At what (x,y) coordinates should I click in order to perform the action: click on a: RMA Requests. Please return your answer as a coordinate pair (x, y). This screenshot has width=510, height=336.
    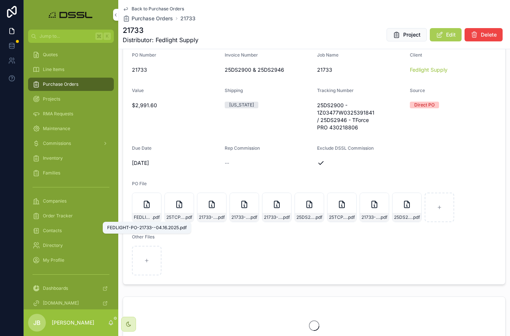
    Looking at the image, I should click on (71, 114).